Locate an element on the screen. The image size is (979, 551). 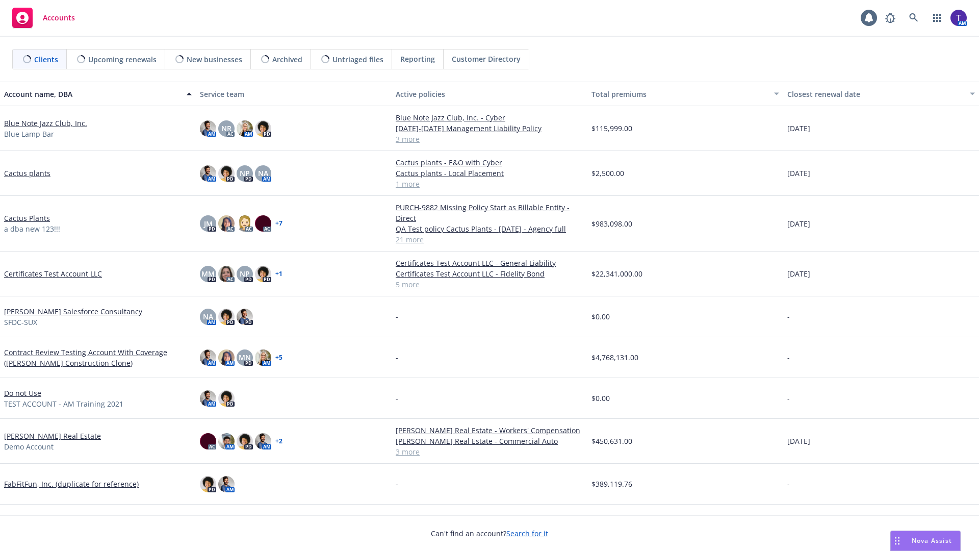
a: + 2 is located at coordinates (279, 441).